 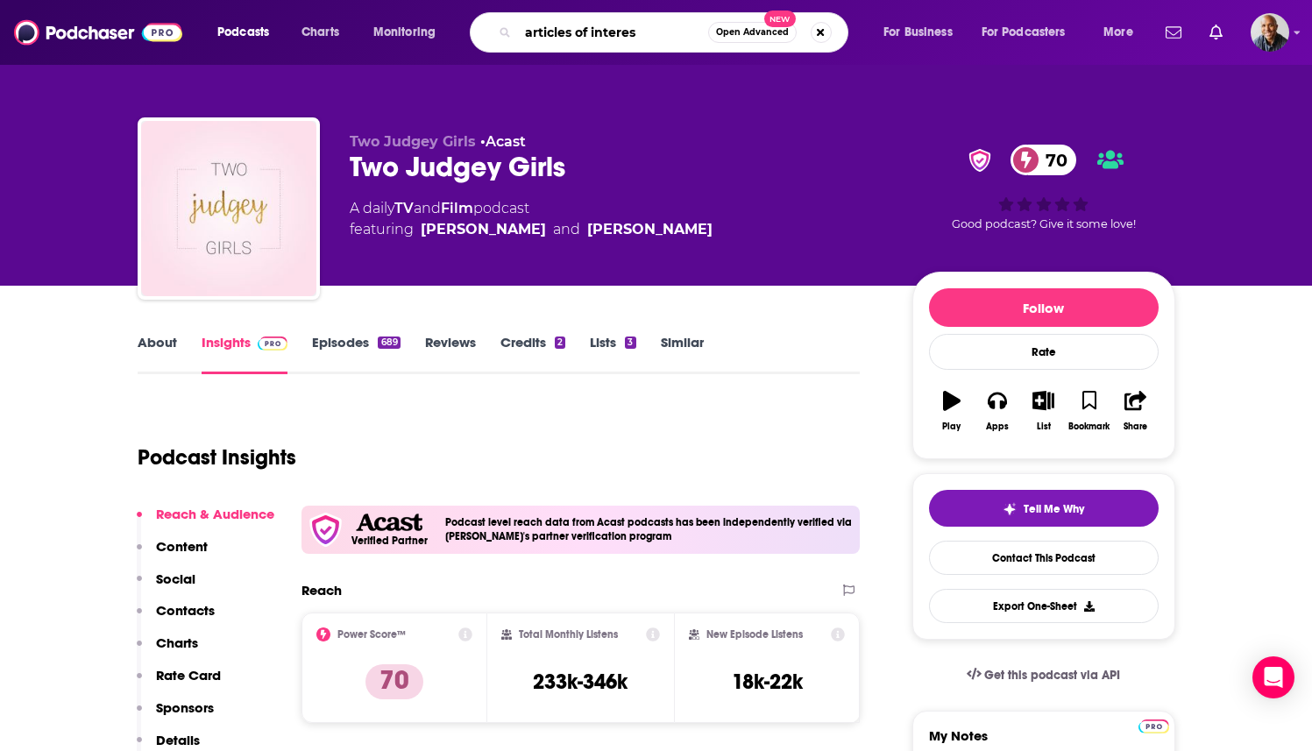 I want to click on span: More, so click(x=1118, y=32).